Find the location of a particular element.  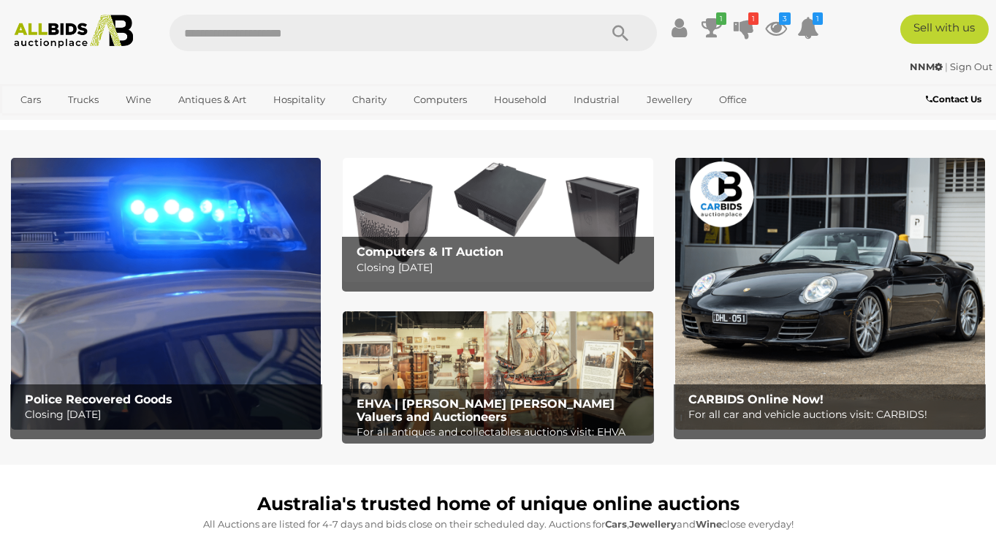

button: Search is located at coordinates (620, 33).